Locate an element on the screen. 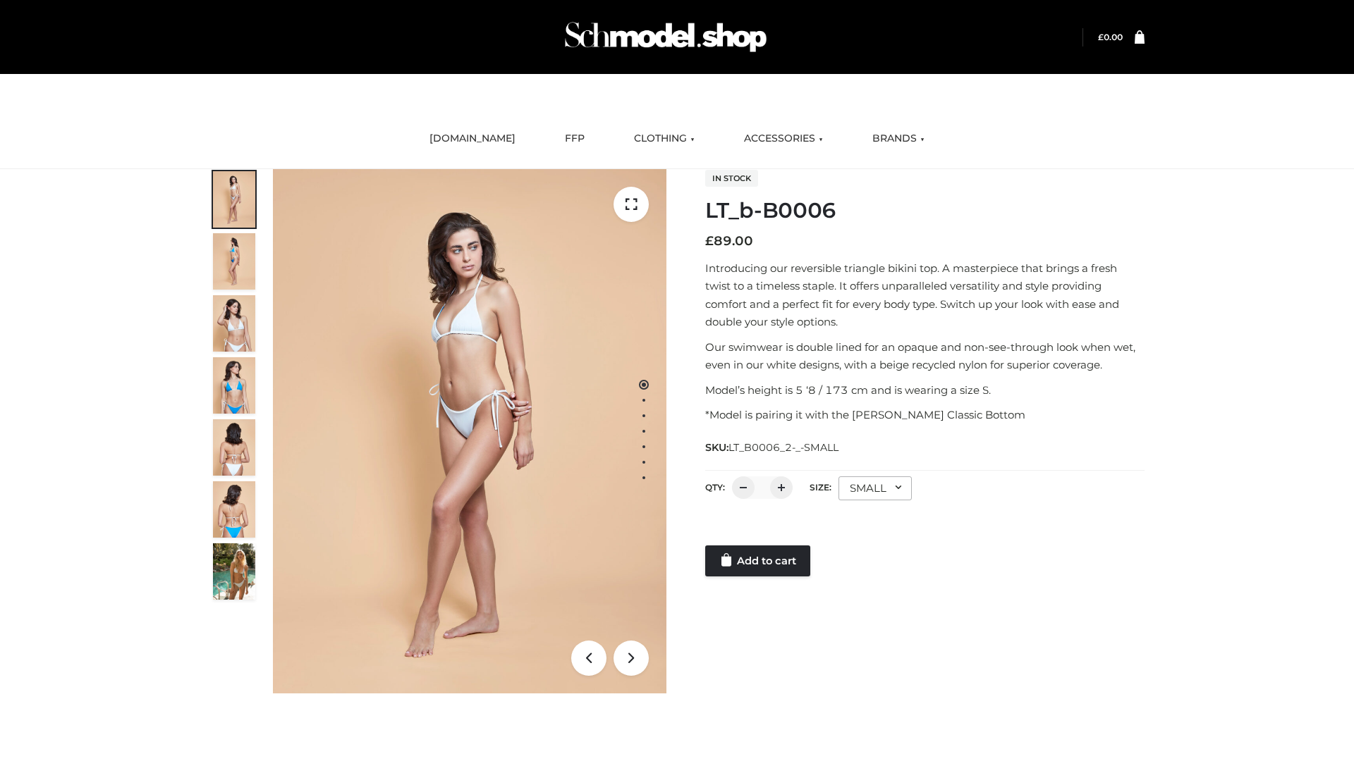 The height and width of the screenshot is (761, 1354). a: Add to cart is located at coordinates (757, 561).